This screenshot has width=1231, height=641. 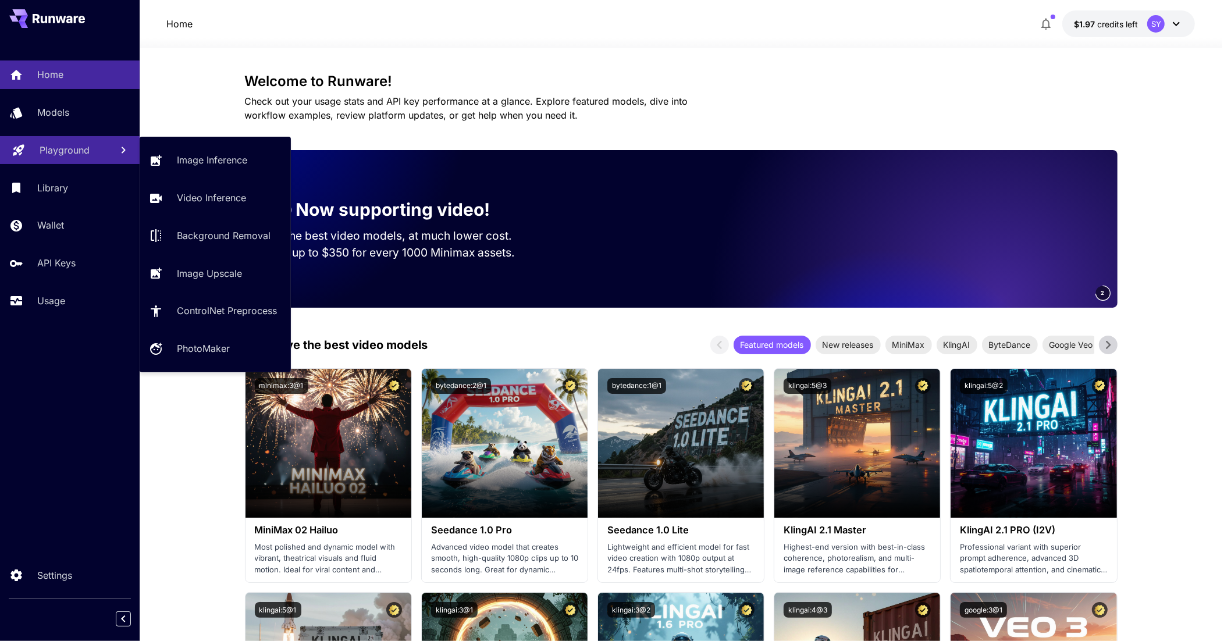 I want to click on div: Collapse sidebar, so click(x=132, y=619).